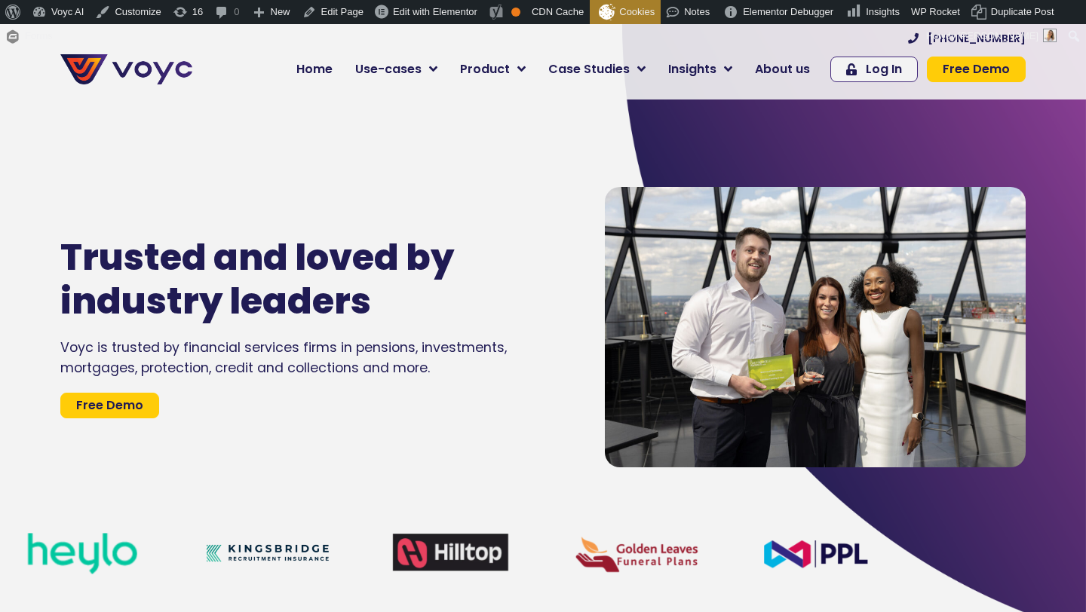 Image resolution: width=1086 pixels, height=612 pixels. What do you see at coordinates (782, 69) in the screenshot?
I see `a: About us` at bounding box center [782, 69].